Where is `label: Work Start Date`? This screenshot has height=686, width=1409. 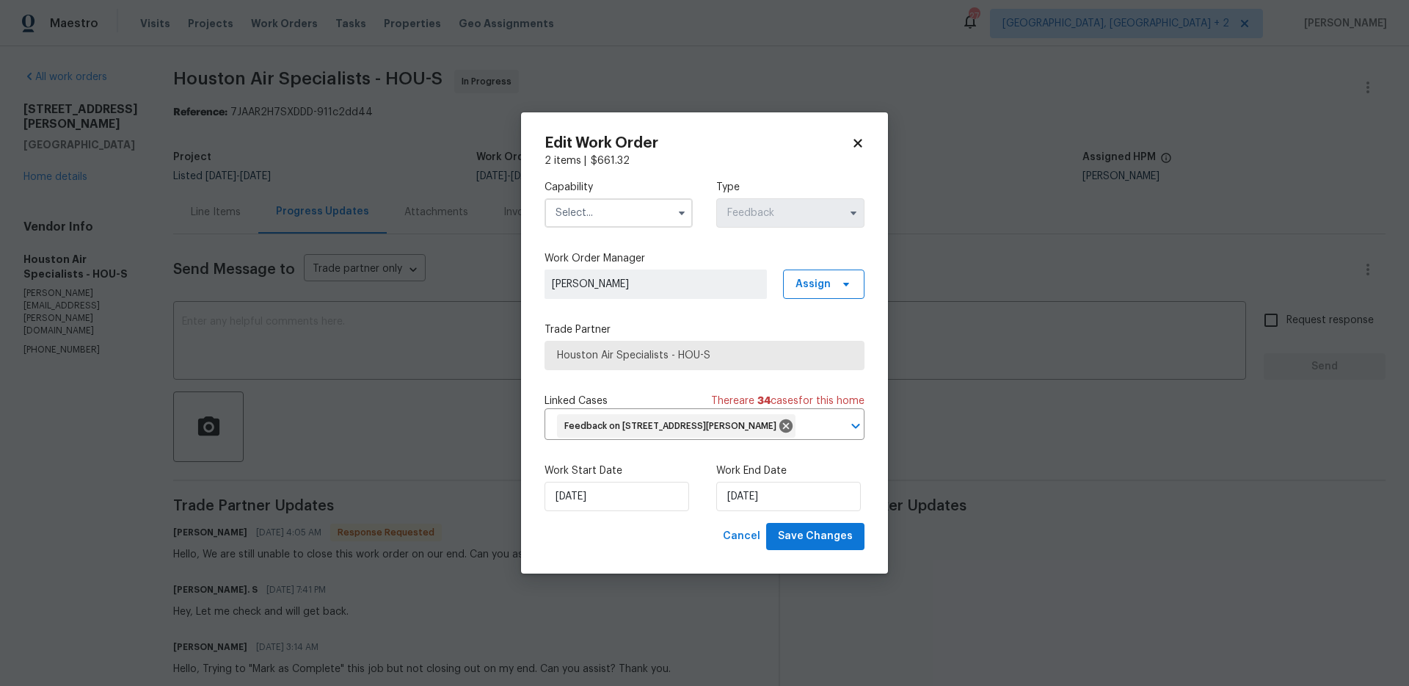
label: Work Start Date is located at coordinates (619, 471).